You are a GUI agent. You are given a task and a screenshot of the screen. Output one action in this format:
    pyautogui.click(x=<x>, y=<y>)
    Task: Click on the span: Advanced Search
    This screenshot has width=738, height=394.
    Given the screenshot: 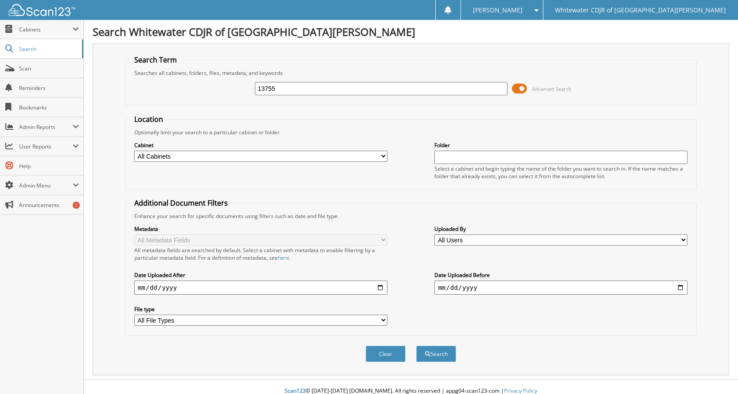 What is the action you would take?
    pyautogui.click(x=551, y=89)
    